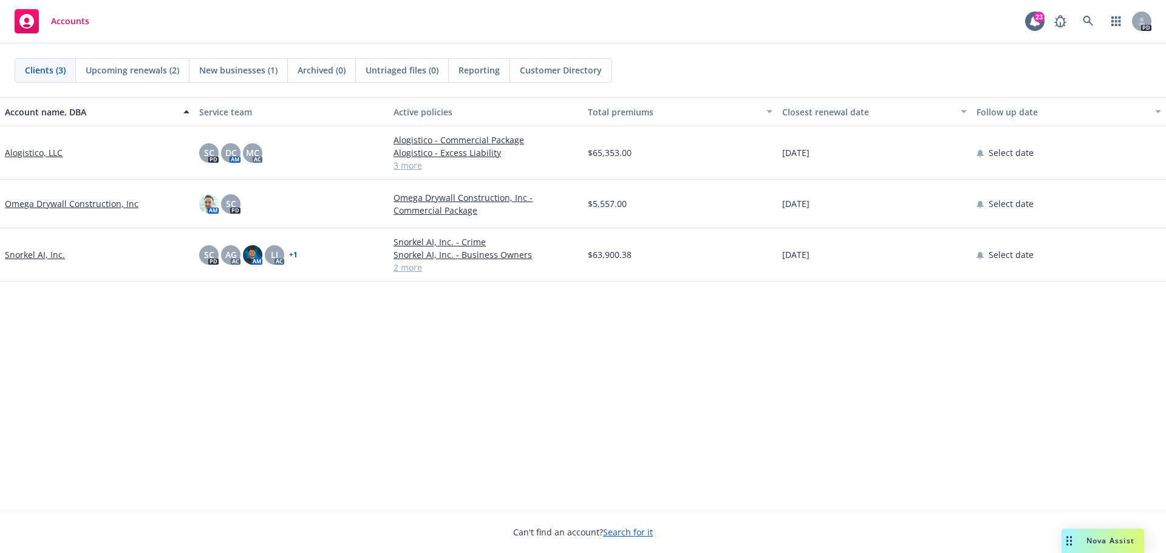  Describe the element at coordinates (874, 112) in the screenshot. I see `button: Closest renewal date` at that location.